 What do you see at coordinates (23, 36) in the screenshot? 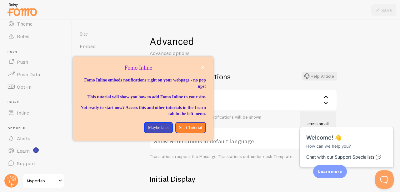
I see `span: Rules` at bounding box center [23, 36].